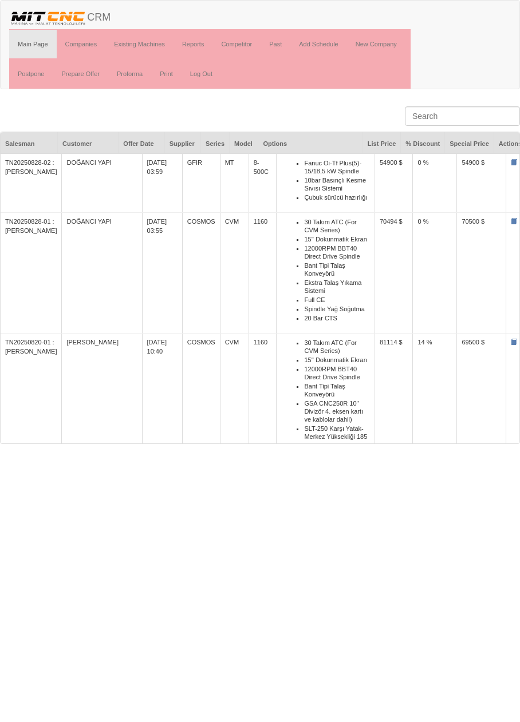  I want to click on div: Customer, so click(88, 144).